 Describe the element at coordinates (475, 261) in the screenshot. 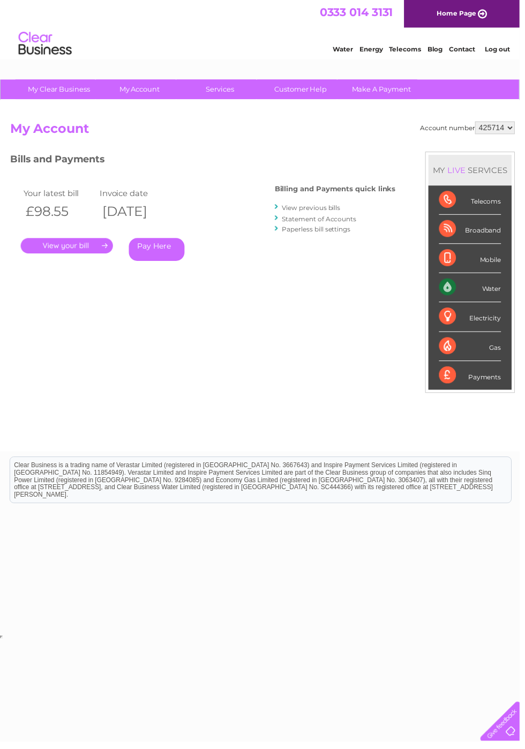

I see `div: Mobile` at that location.